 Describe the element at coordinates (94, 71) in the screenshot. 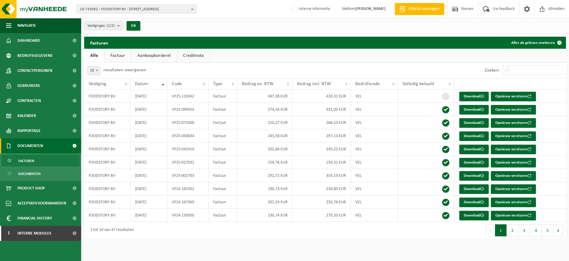

I see `span: 10` at that location.